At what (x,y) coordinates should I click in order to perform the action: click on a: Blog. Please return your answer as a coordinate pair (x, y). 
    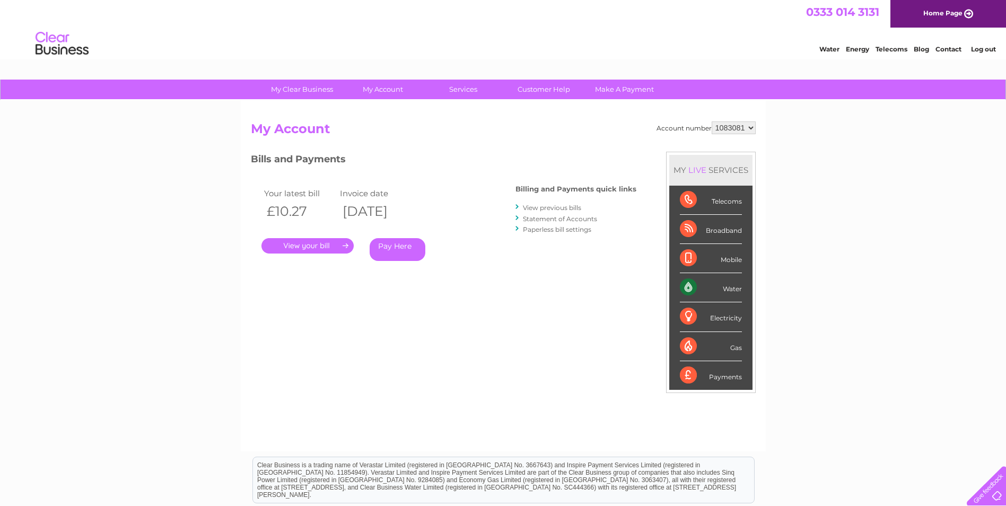
    Looking at the image, I should click on (922, 49).